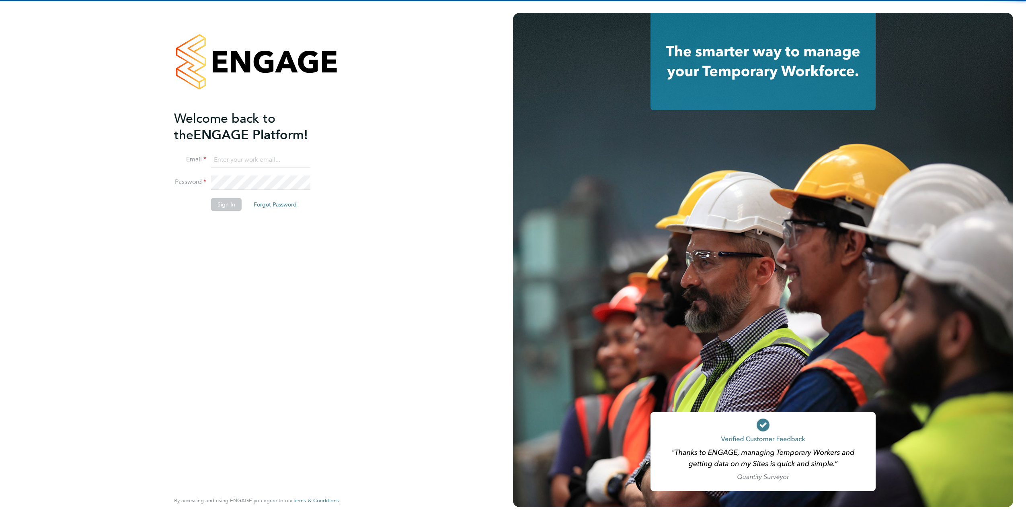  What do you see at coordinates (225, 127) in the screenshot?
I see `span: Welcome back to the` at bounding box center [225, 127].